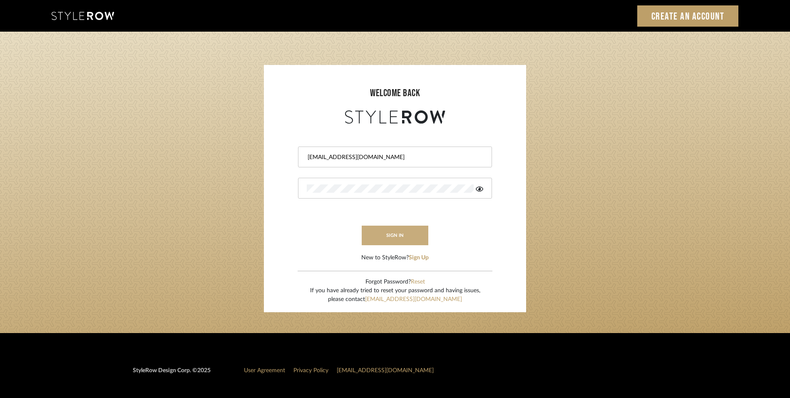  What do you see at coordinates (395, 258) in the screenshot?
I see `div: New to StyleRow?` at bounding box center [395, 258].